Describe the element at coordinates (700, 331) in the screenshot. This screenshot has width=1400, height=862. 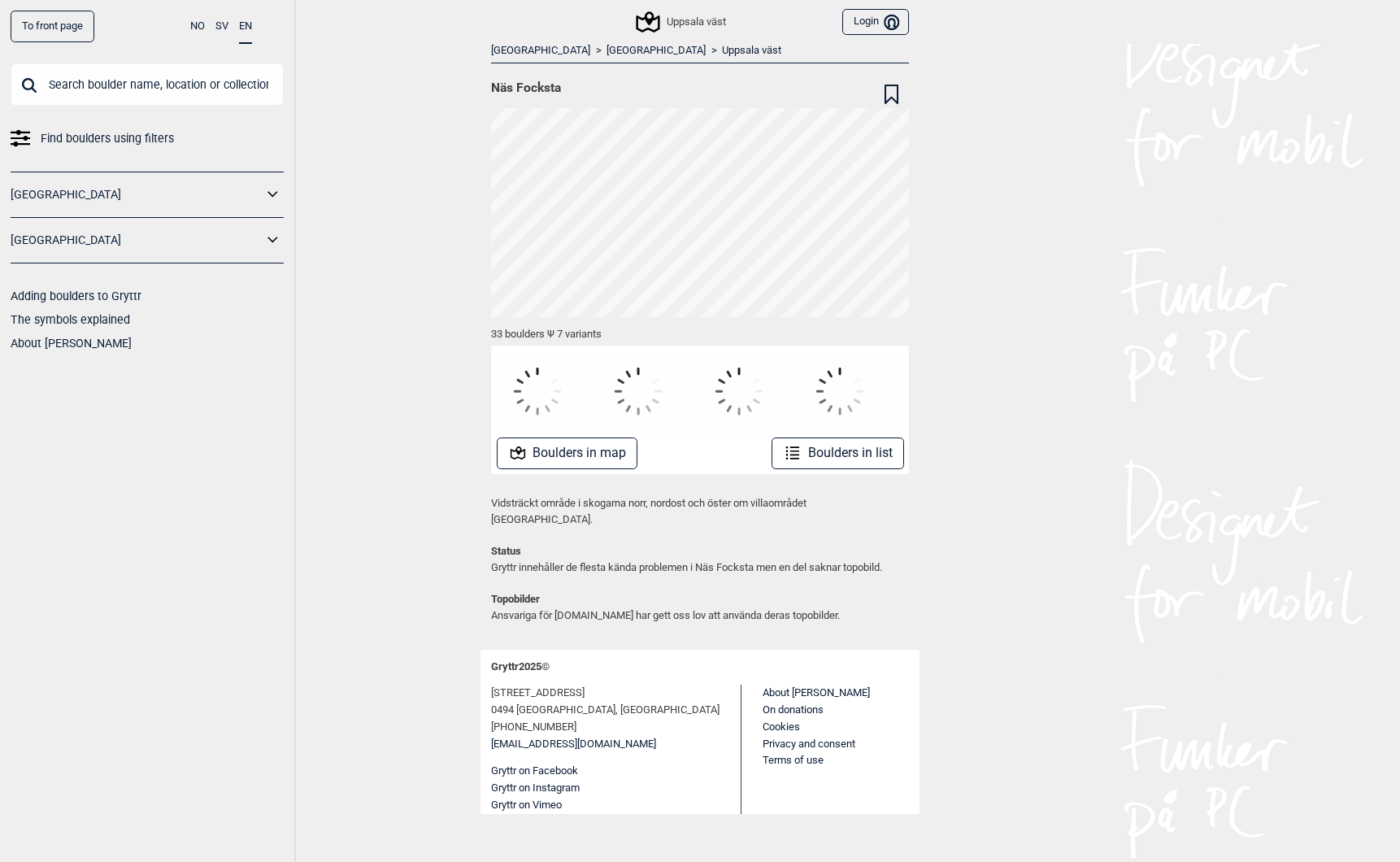
I see `div: 33 boulders Ψ 7 variants` at that location.